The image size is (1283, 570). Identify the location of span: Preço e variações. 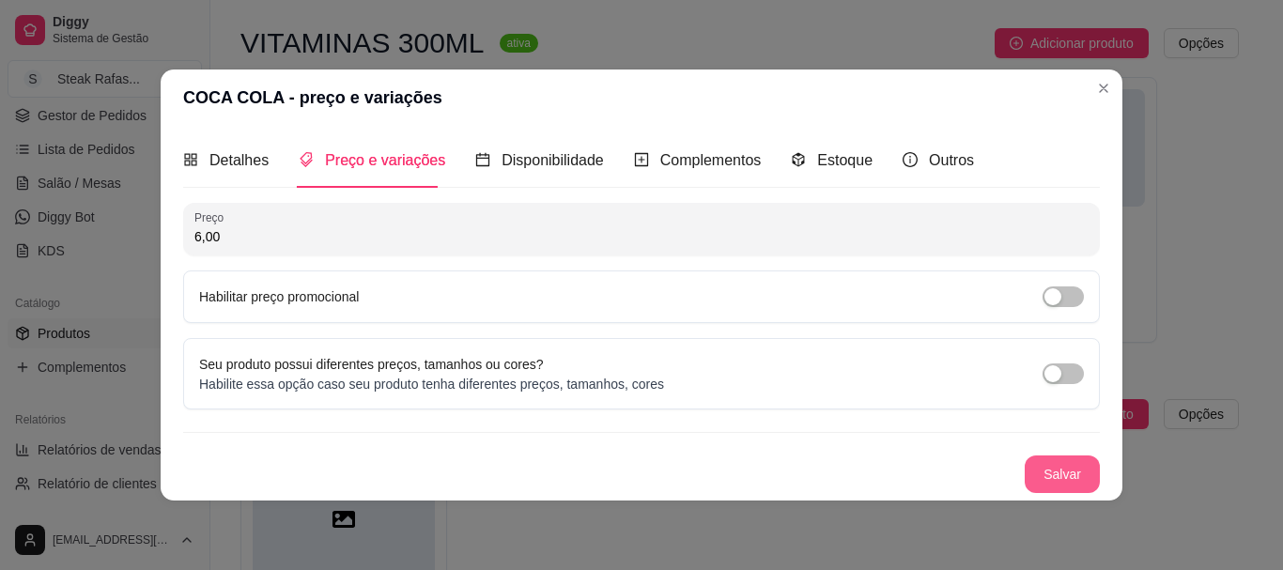
(385, 160).